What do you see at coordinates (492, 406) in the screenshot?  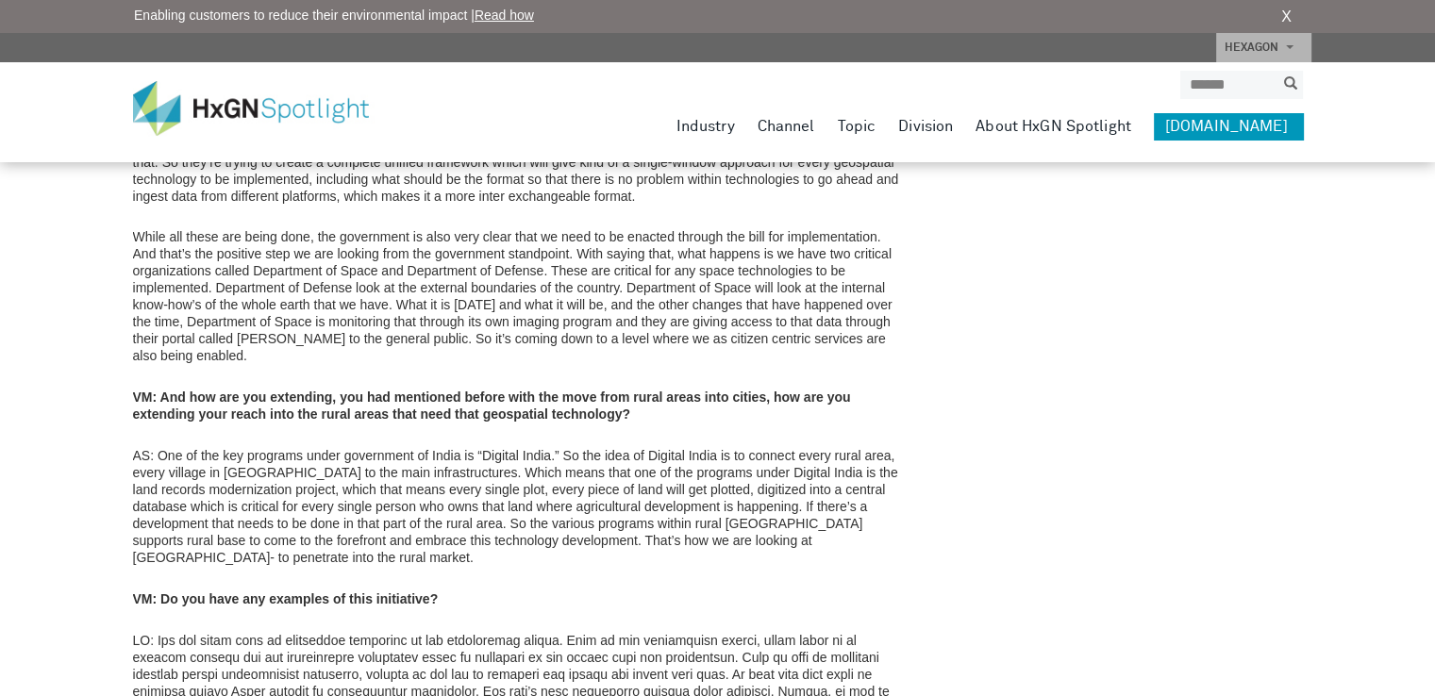 I see `strong: VM: And how are you extending, you had mentioned before with the move from rural areas into citie...` at bounding box center [492, 406].